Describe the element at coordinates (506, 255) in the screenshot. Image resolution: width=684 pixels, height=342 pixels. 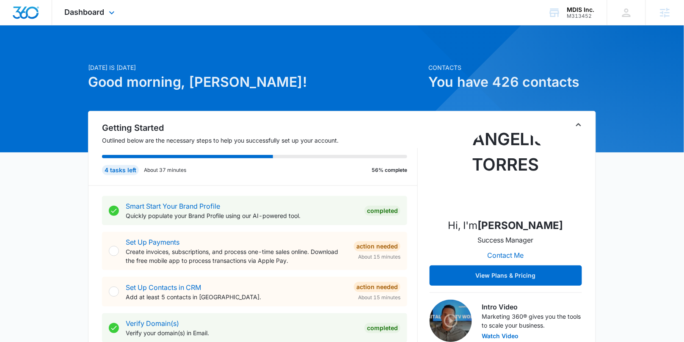
I see `button: Contact Me` at that location.